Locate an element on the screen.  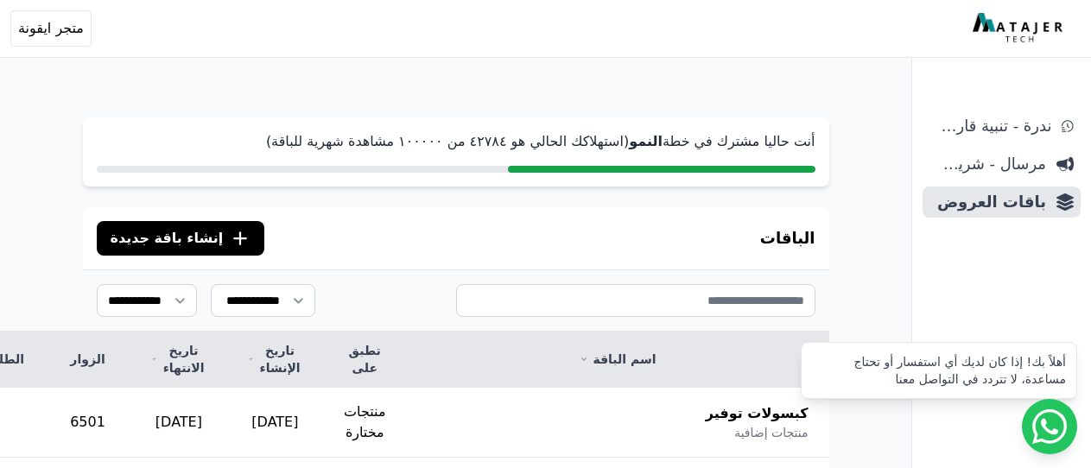
span: مرسال - شريط دعاية is located at coordinates (988, 164).